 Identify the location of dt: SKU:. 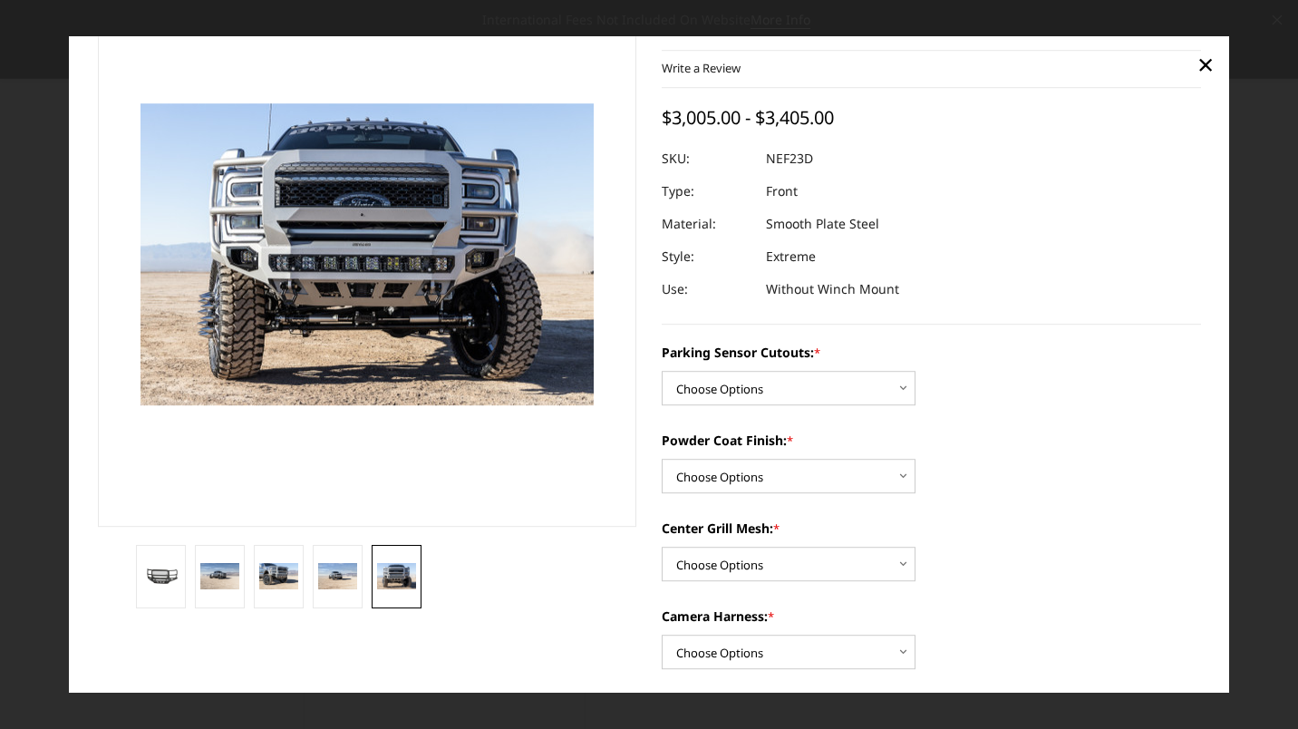
(707, 159).